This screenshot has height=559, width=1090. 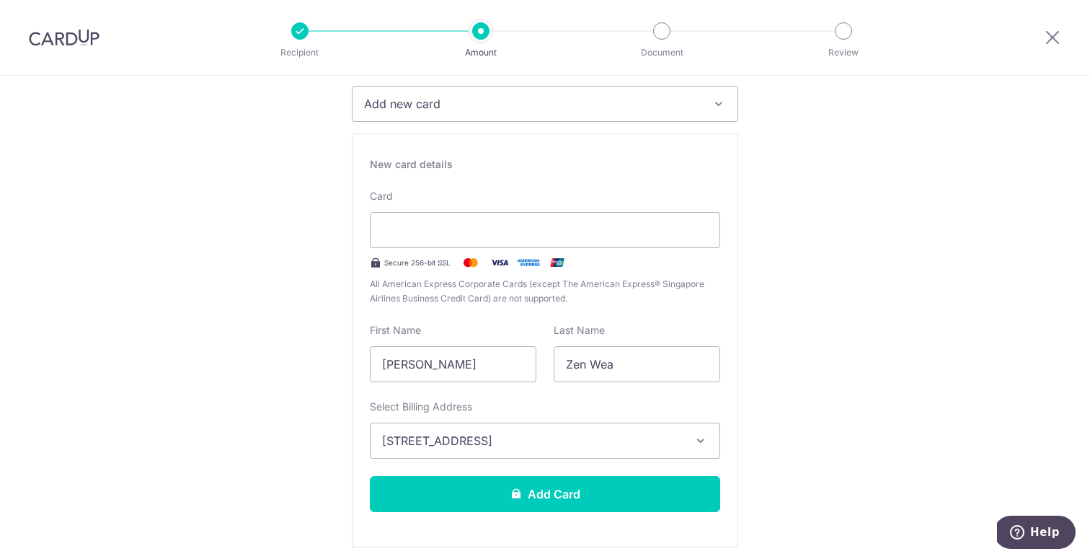 What do you see at coordinates (579, 330) in the screenshot?
I see `label: Last Name` at bounding box center [579, 330].